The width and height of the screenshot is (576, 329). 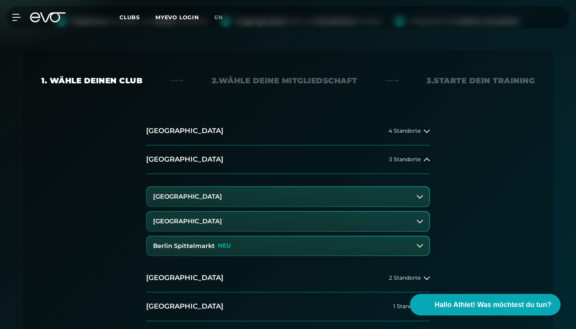 I want to click on button: Berlin SpittelmarktNEU, so click(x=288, y=246).